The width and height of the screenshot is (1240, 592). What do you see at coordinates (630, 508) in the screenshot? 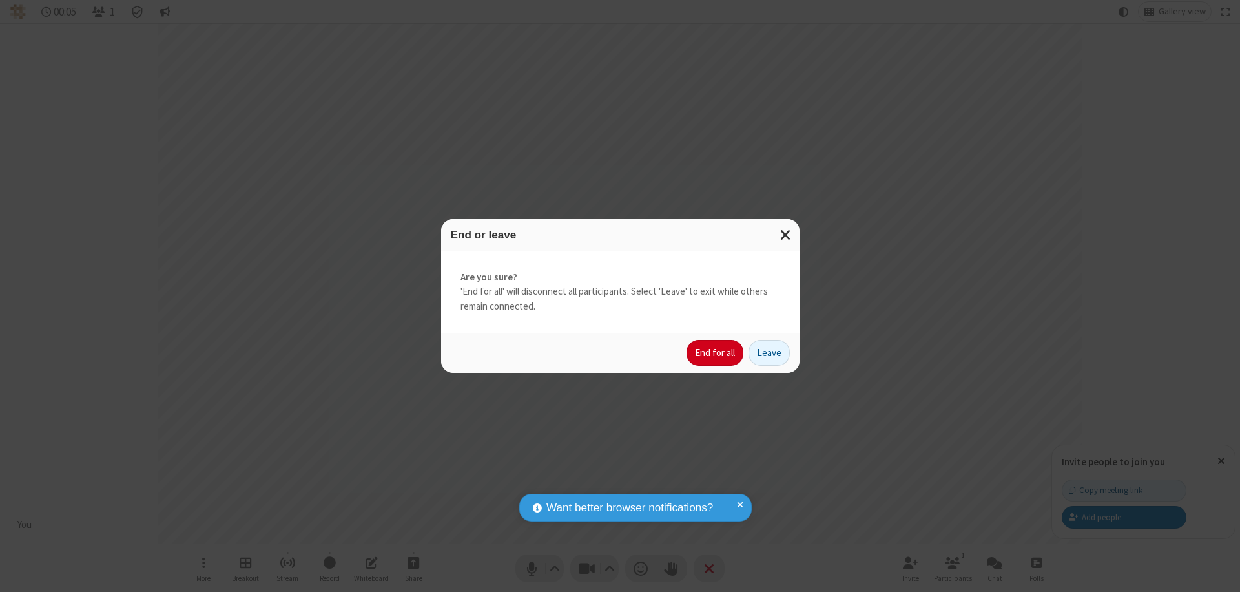
I see `span: Want better browser notifications?` at bounding box center [630, 508].